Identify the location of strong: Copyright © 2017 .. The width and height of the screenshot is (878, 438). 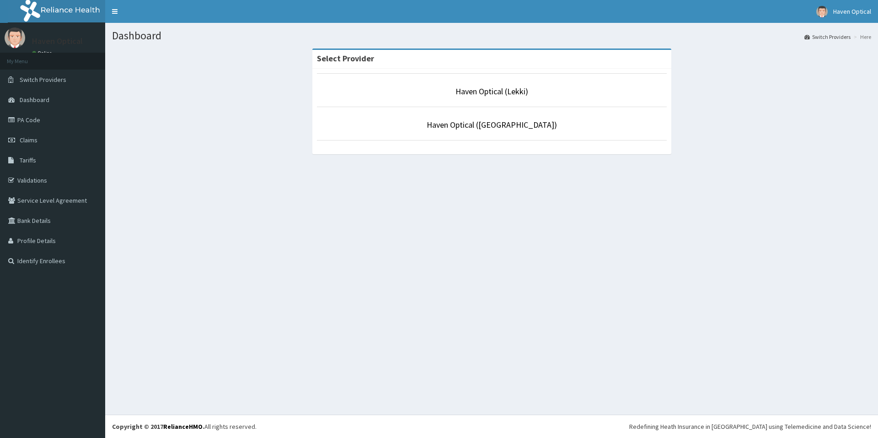
(158, 426).